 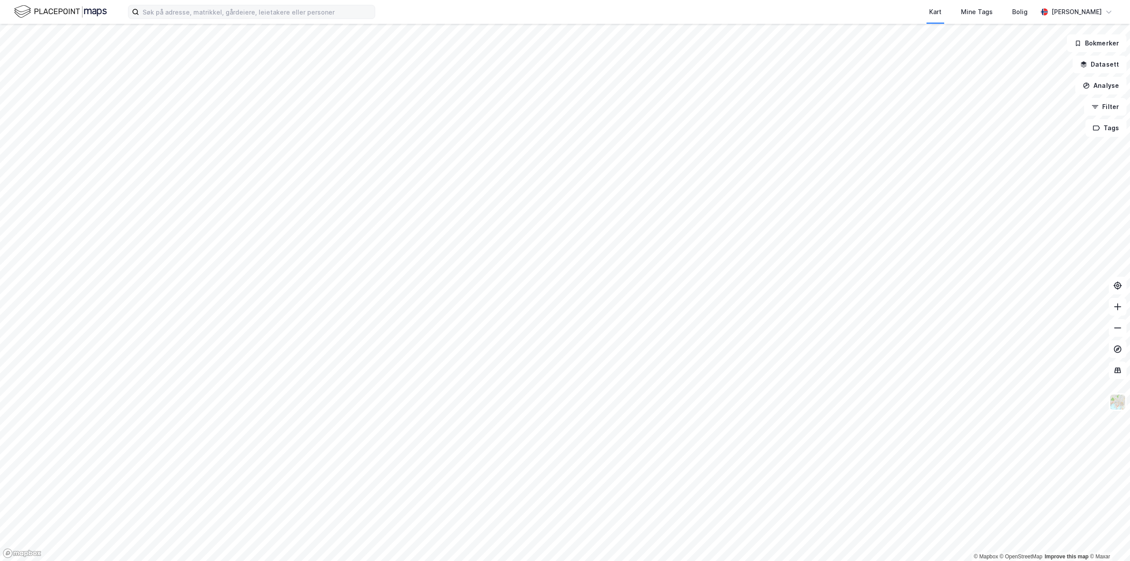 I want to click on img: logo.f888ab2527a4732fd821a326f86c7f29.svg, so click(x=60, y=11).